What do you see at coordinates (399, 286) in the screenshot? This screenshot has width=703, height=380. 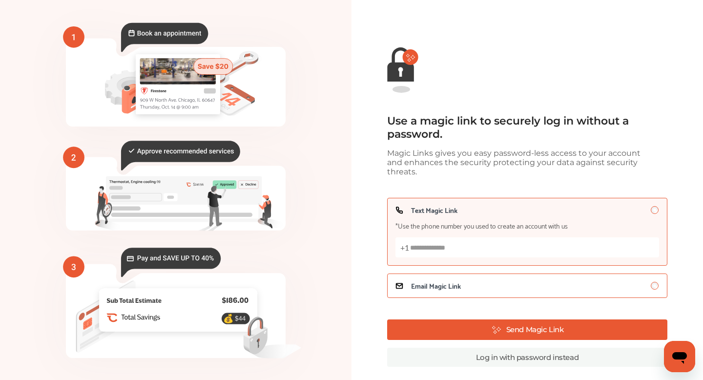 I see `img: icon_email.a11c3263.svg` at bounding box center [399, 286].